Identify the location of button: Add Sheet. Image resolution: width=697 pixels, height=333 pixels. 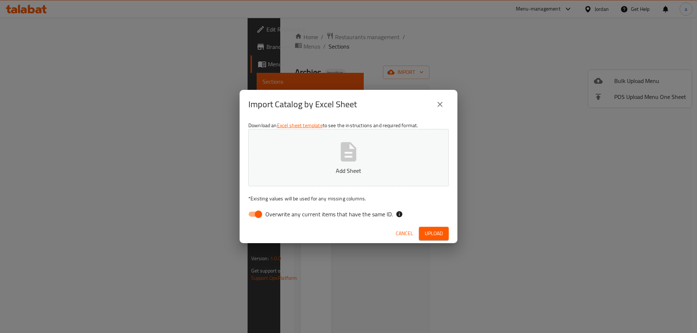
(348, 158).